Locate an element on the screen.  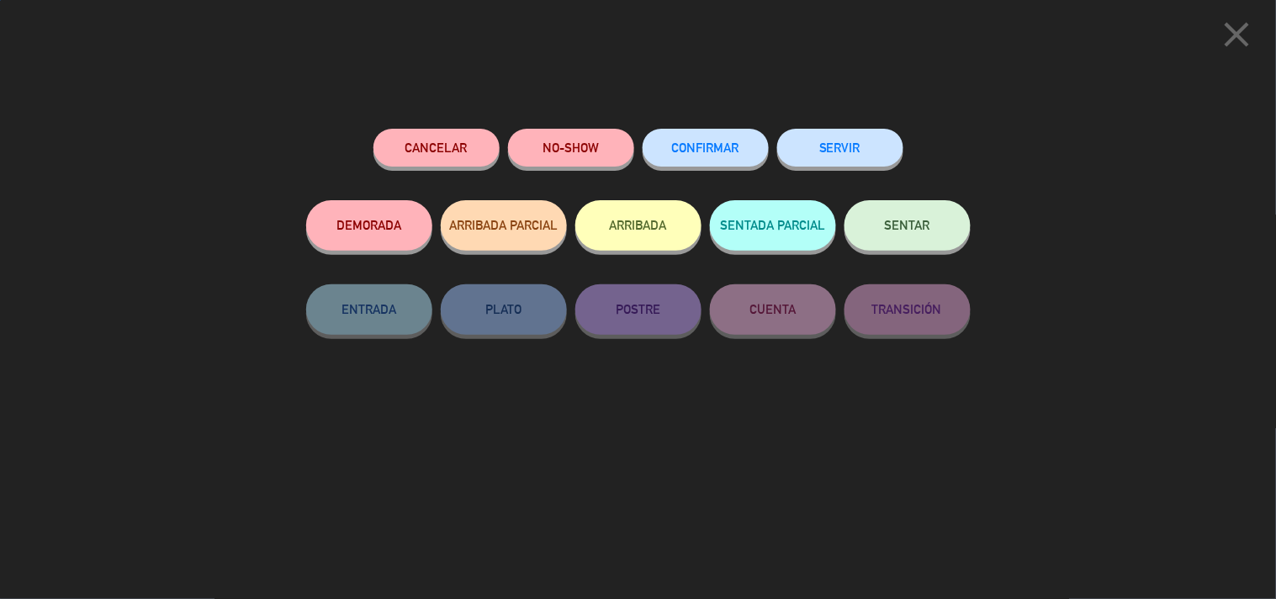
button: PLATO is located at coordinates (504, 309).